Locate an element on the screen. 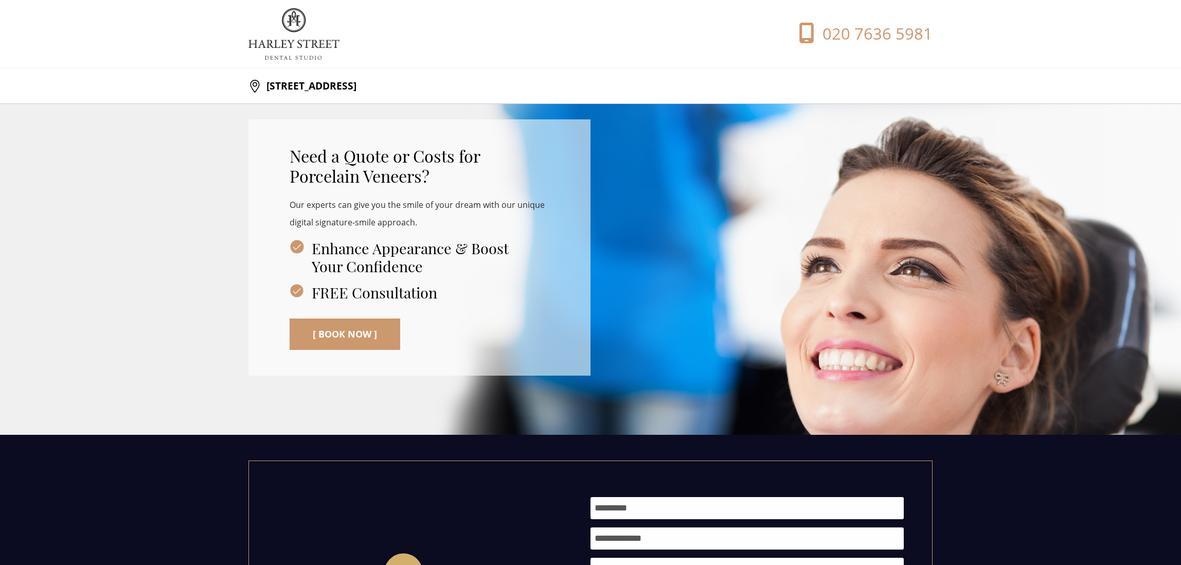  p: Our experts can give you the smile of your dream with our unique digital signature-smile approach. is located at coordinates (419, 213).